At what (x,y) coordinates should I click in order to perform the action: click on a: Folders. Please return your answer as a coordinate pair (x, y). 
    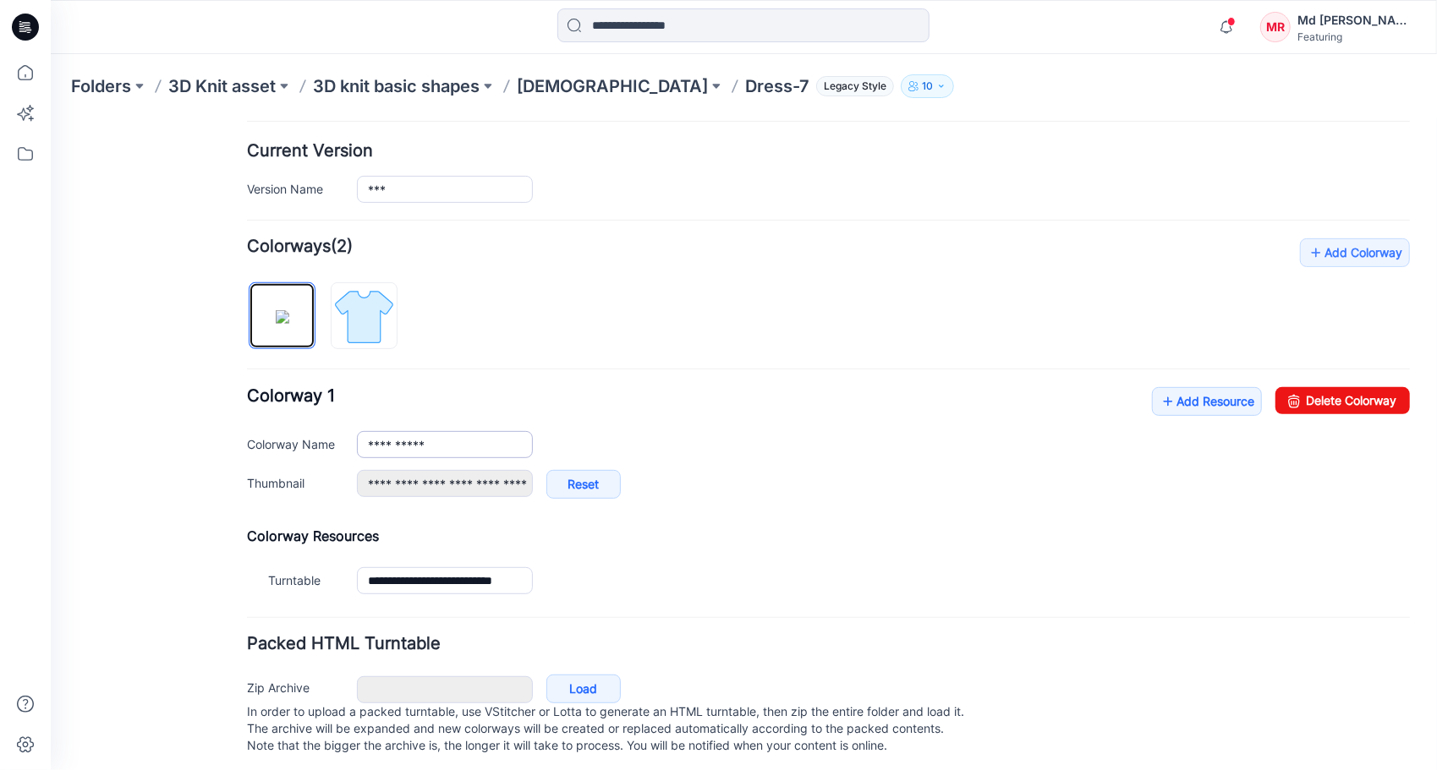
    Looking at the image, I should click on (101, 86).